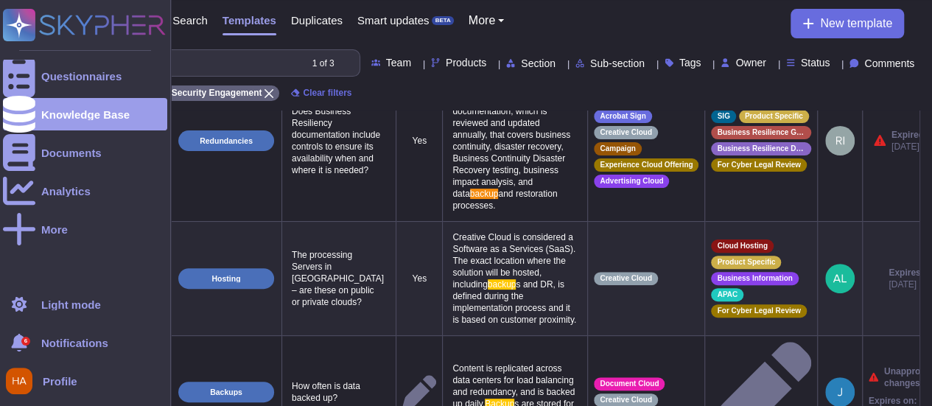 This screenshot has width=932, height=406. Describe the element at coordinates (217, 93) in the screenshot. I see `span: Security Engagement` at that location.